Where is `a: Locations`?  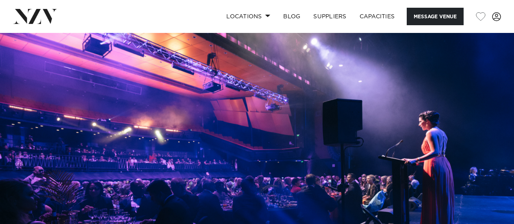 a: Locations is located at coordinates (248, 16).